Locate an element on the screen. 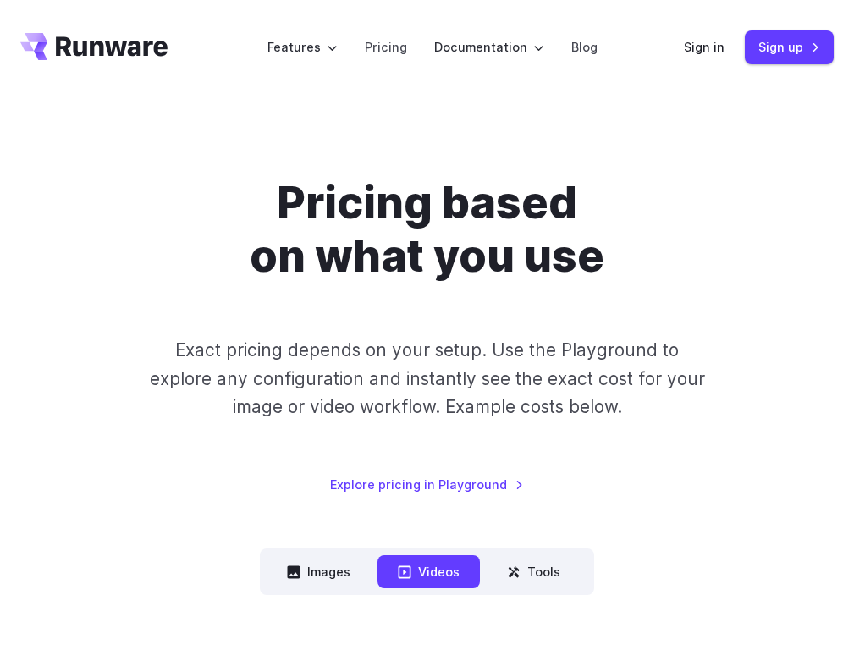  h1: Pricing based on what you use is located at coordinates (427, 229).